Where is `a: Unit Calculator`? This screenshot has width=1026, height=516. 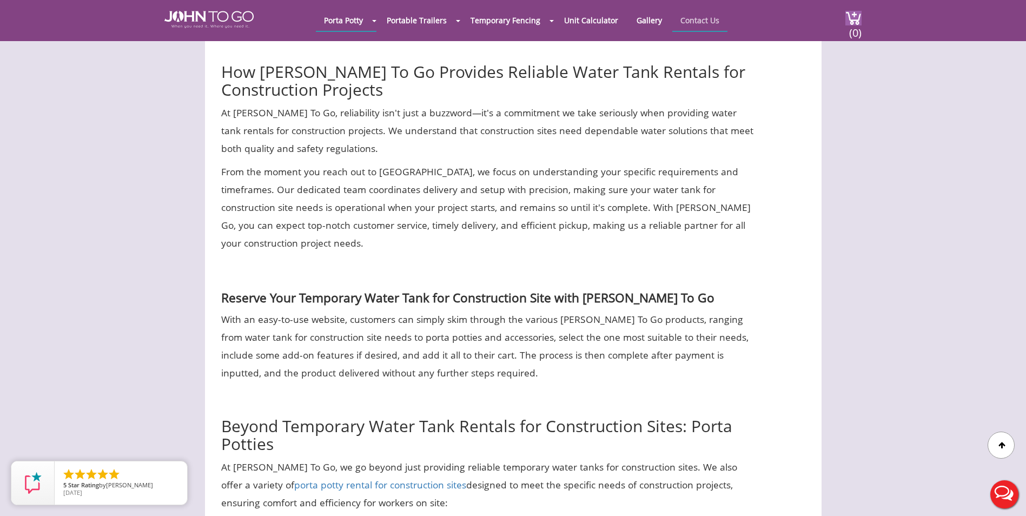 a: Unit Calculator is located at coordinates (591, 20).